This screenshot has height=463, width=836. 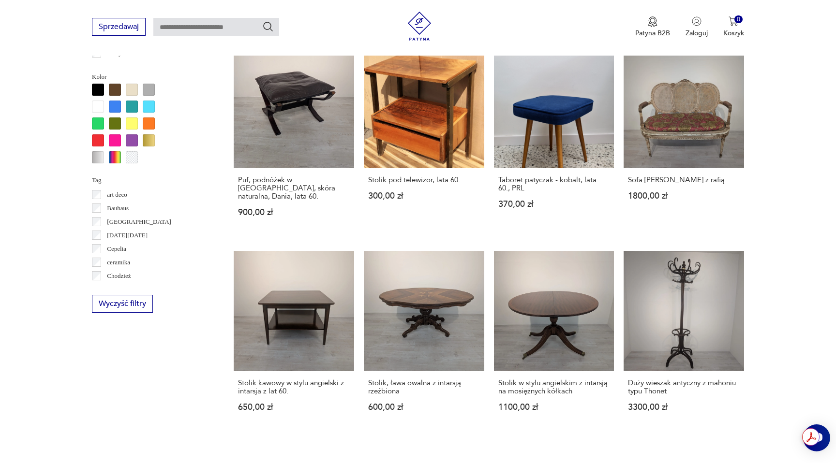 What do you see at coordinates (554, 340) in the screenshot?
I see `a: Stolik w stylu angielskim z intarsją na mosiężnych kółkachStolik w stylu angielskim z intarsją na...` at bounding box center [554, 340].